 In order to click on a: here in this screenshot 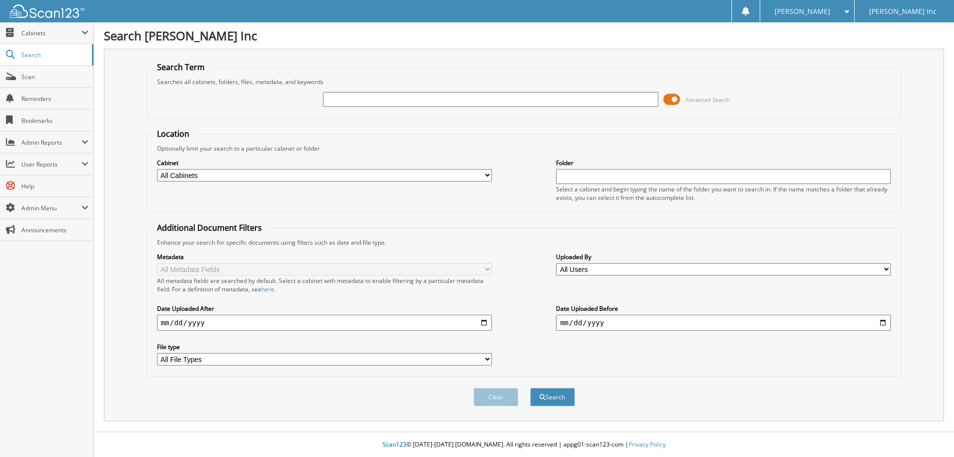, I will do `click(268, 289)`.